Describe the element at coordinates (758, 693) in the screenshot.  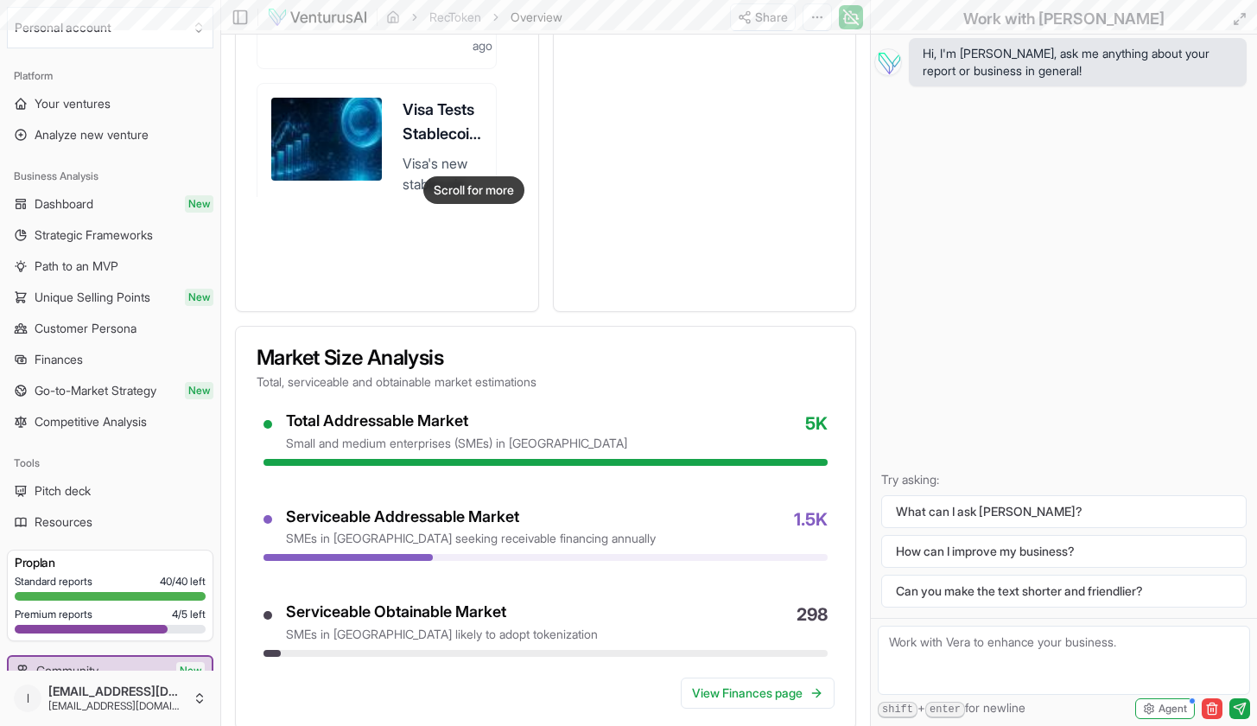
I see `a: View Finances page` at that location.